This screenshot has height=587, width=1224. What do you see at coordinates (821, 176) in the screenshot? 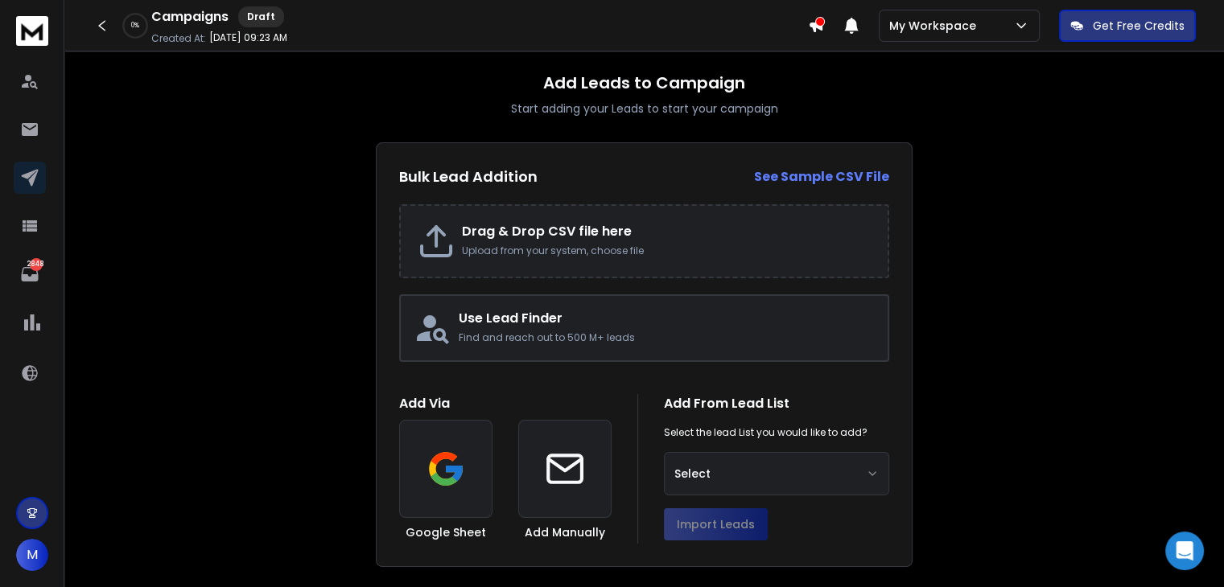
I see `strong: See Sample CSV File` at bounding box center [821, 176].